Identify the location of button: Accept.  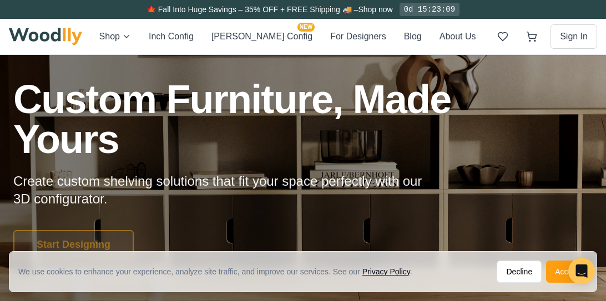
(567, 272).